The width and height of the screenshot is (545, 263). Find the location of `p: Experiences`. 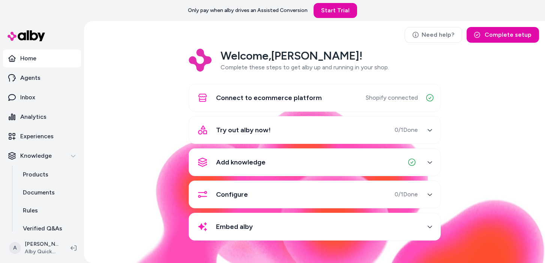

p: Experiences is located at coordinates (37, 136).